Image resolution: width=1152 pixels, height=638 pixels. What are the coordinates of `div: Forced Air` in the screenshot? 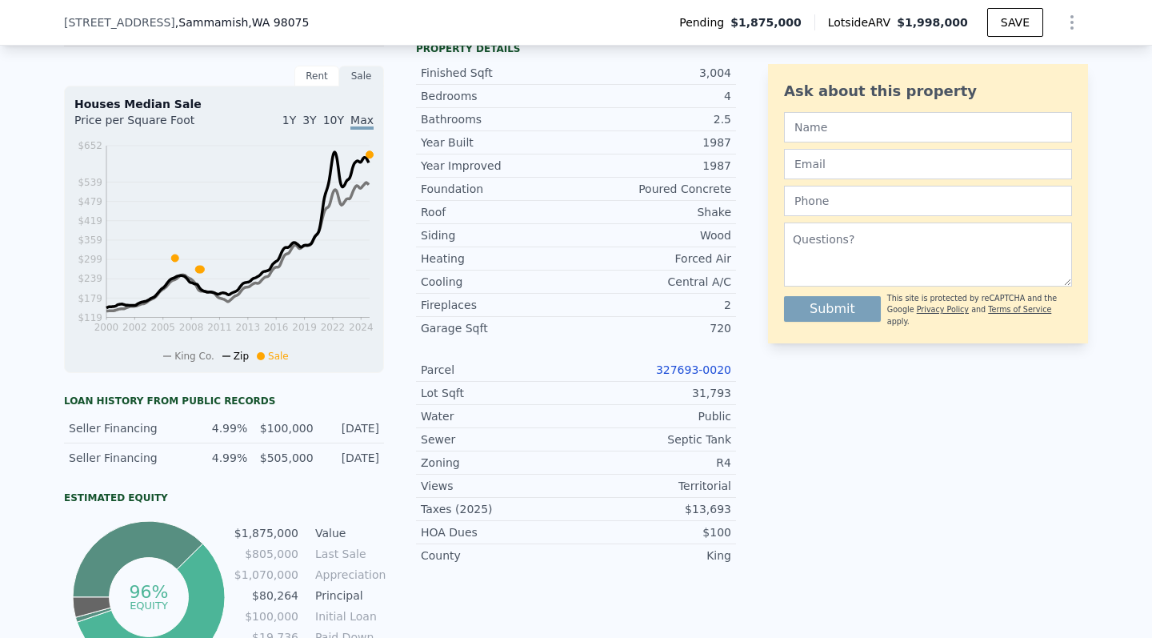 It's located at (654, 258).